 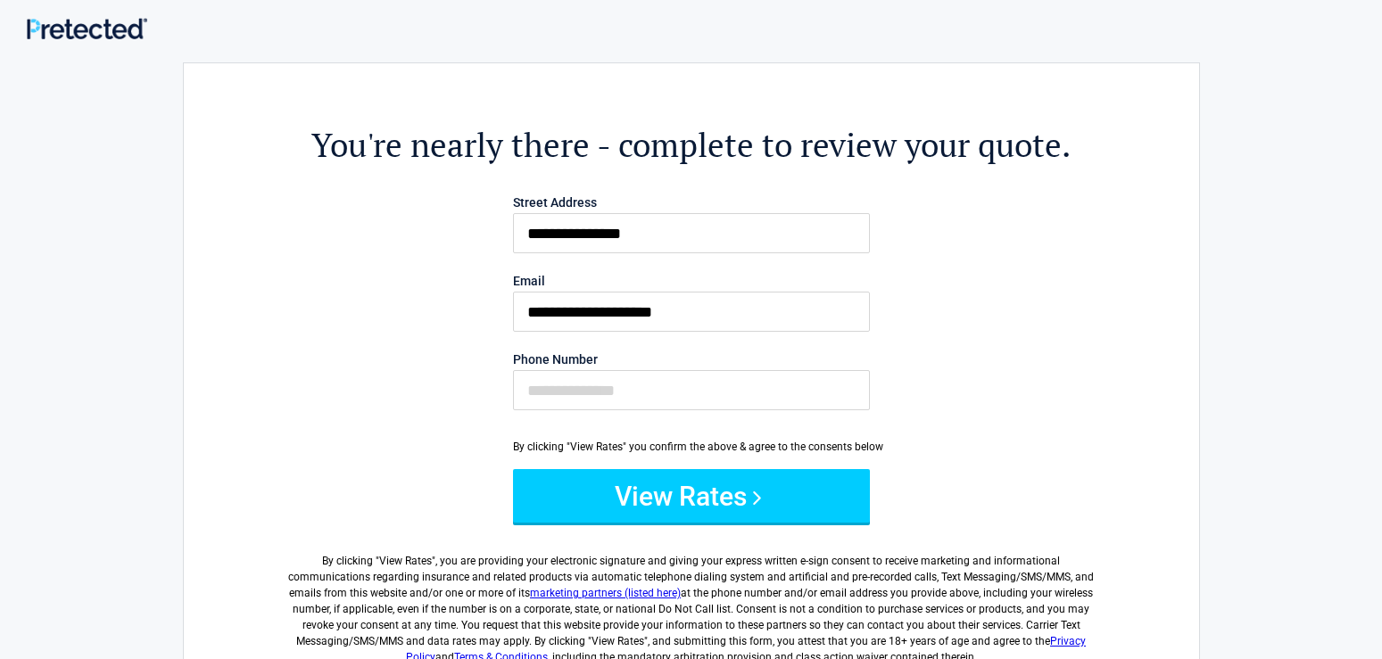 I want to click on label: Street Address, so click(x=692, y=203).